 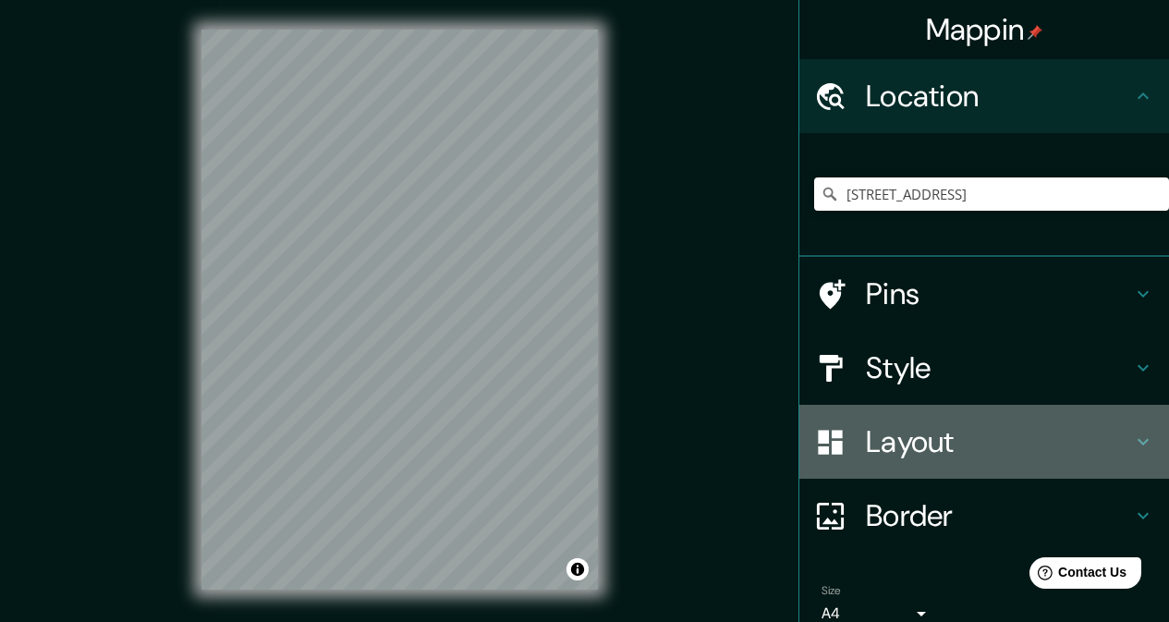 What do you see at coordinates (88, 22) in the screenshot?
I see `span: Contact Us` at bounding box center [88, 22].